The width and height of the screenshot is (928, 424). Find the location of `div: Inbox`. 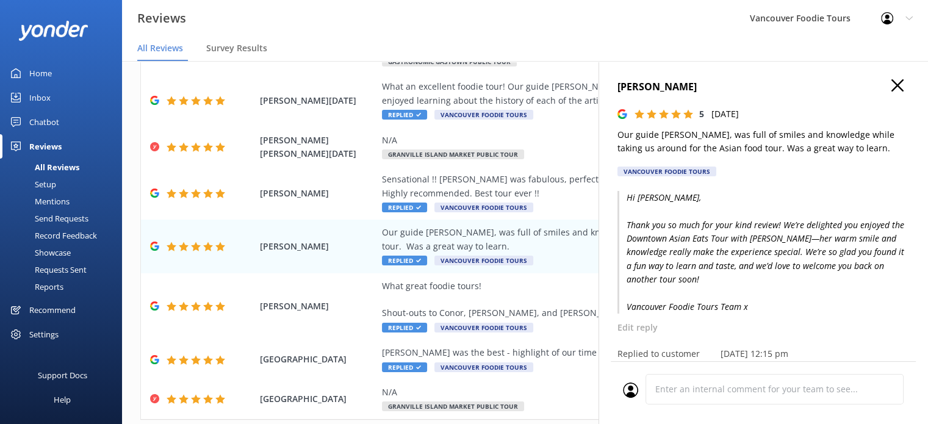

div: Inbox is located at coordinates (40, 98).